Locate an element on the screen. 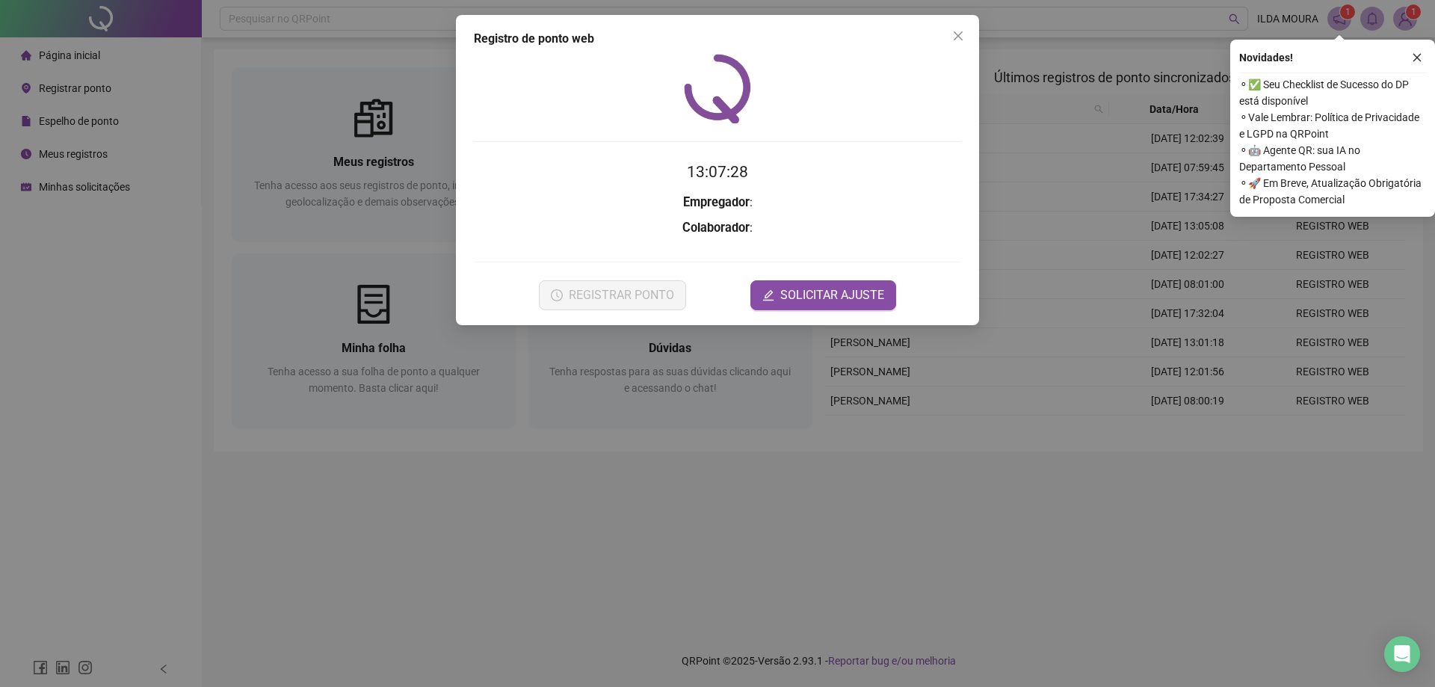 This screenshot has height=687, width=1435. div: Open Intercom Messenger is located at coordinates (1402, 654).